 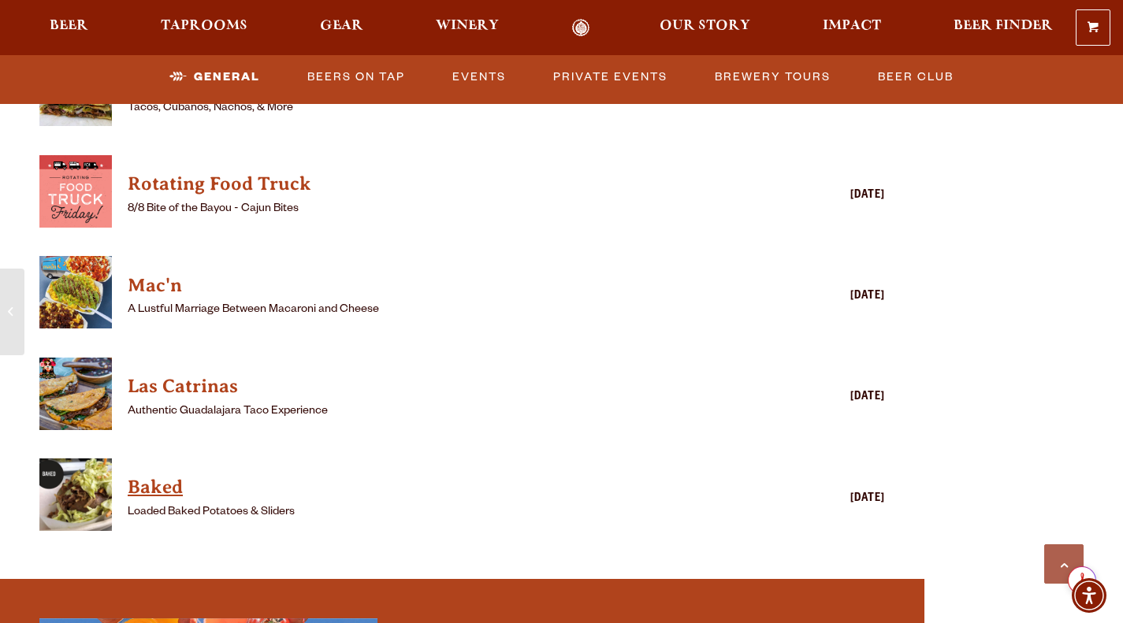 What do you see at coordinates (705, 28) in the screenshot?
I see `a: Our Story` at bounding box center [705, 28].